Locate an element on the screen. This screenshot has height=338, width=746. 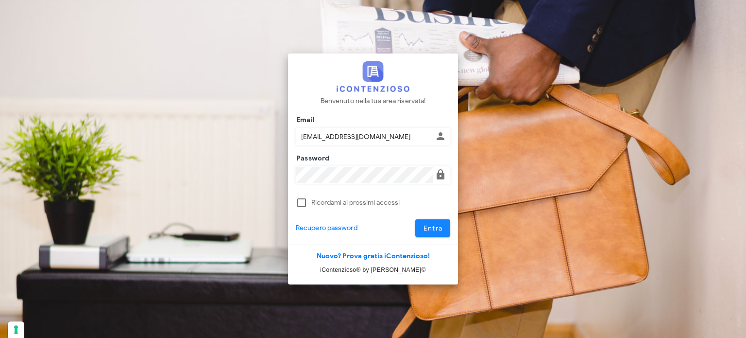
label: Password is located at coordinates (311, 158).